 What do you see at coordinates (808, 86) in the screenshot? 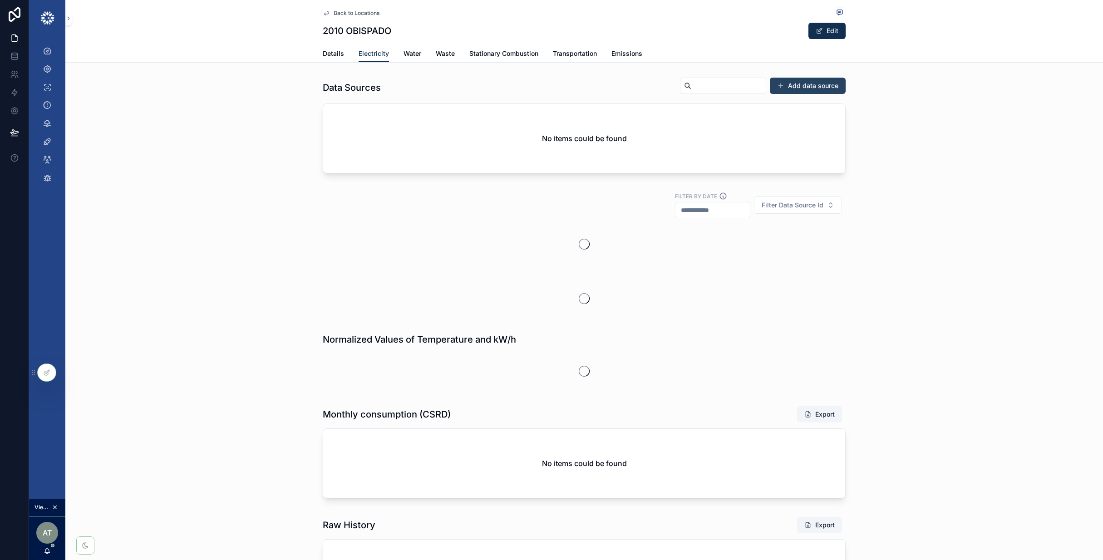
I see `a: Add data source` at bounding box center [808, 86].